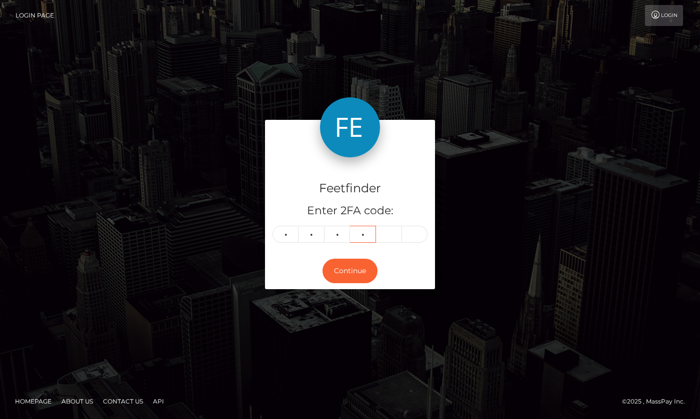 The image size is (700, 419). I want to click on a: API, so click(158, 401).